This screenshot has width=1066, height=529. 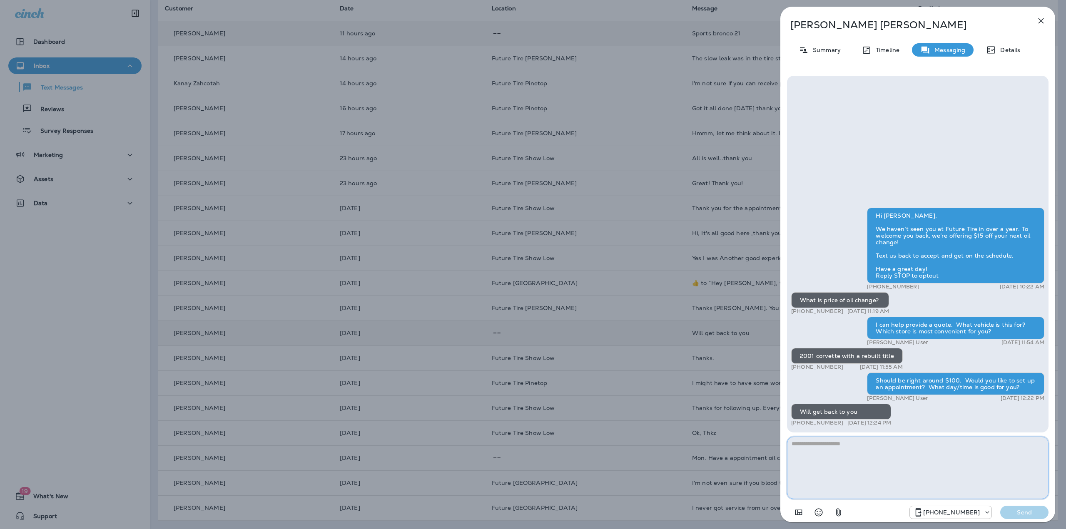 What do you see at coordinates (955, 328) in the screenshot?
I see `div: I can help provide a quote. What vehicle is this for? Which store is most convenient for you?` at bounding box center [955, 328].